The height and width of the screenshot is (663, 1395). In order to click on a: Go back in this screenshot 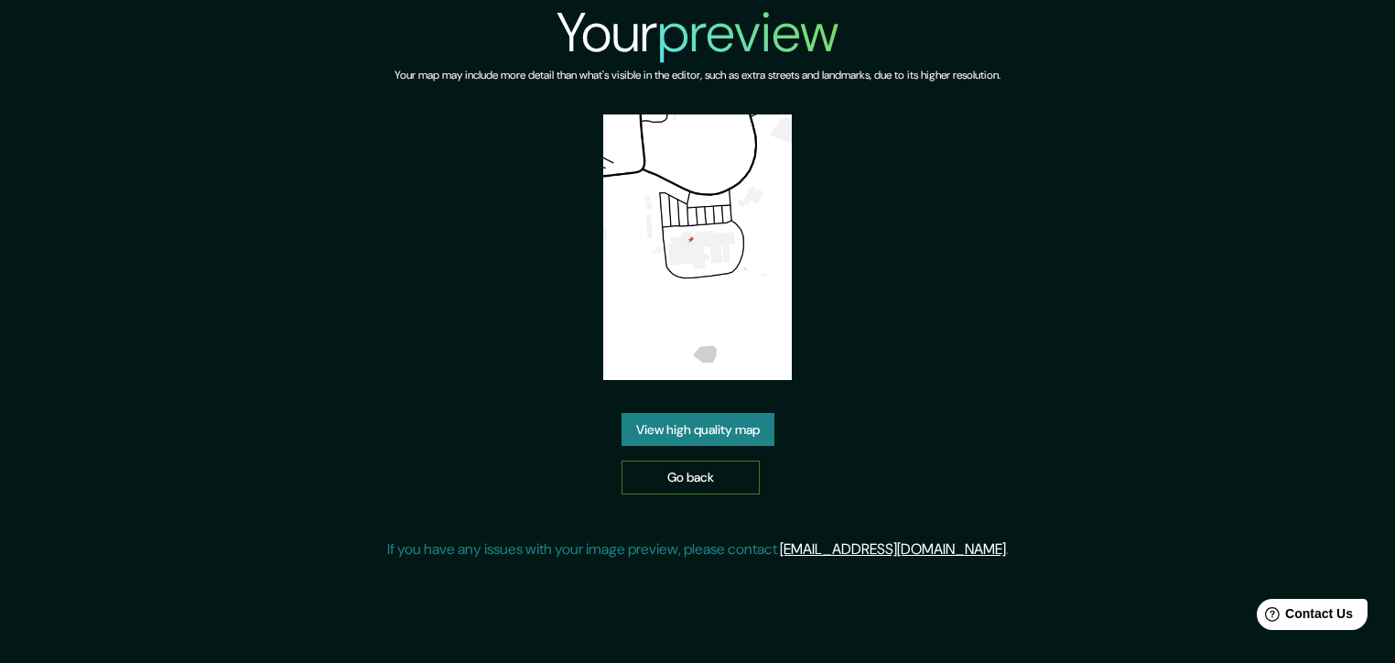, I will do `click(690, 477)`.